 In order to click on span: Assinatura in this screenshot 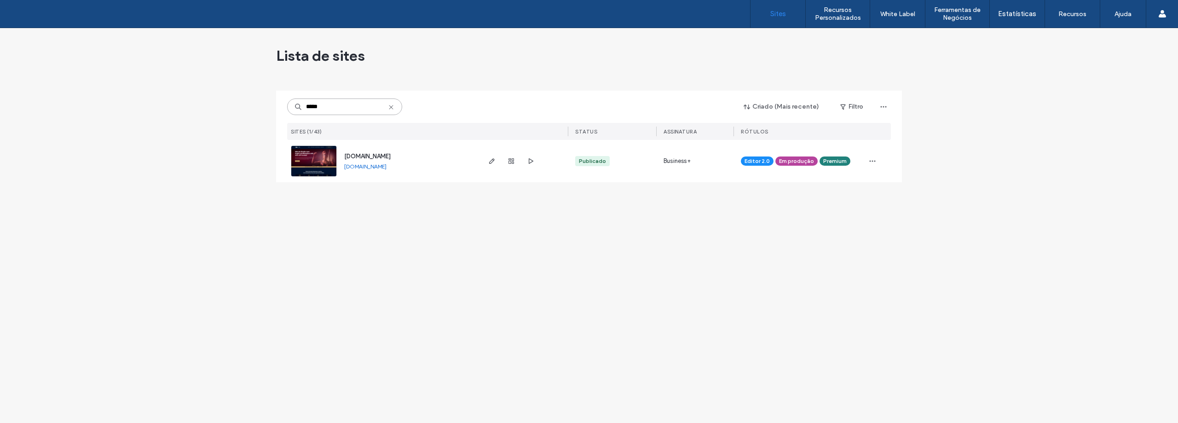, I will do `click(680, 132)`.